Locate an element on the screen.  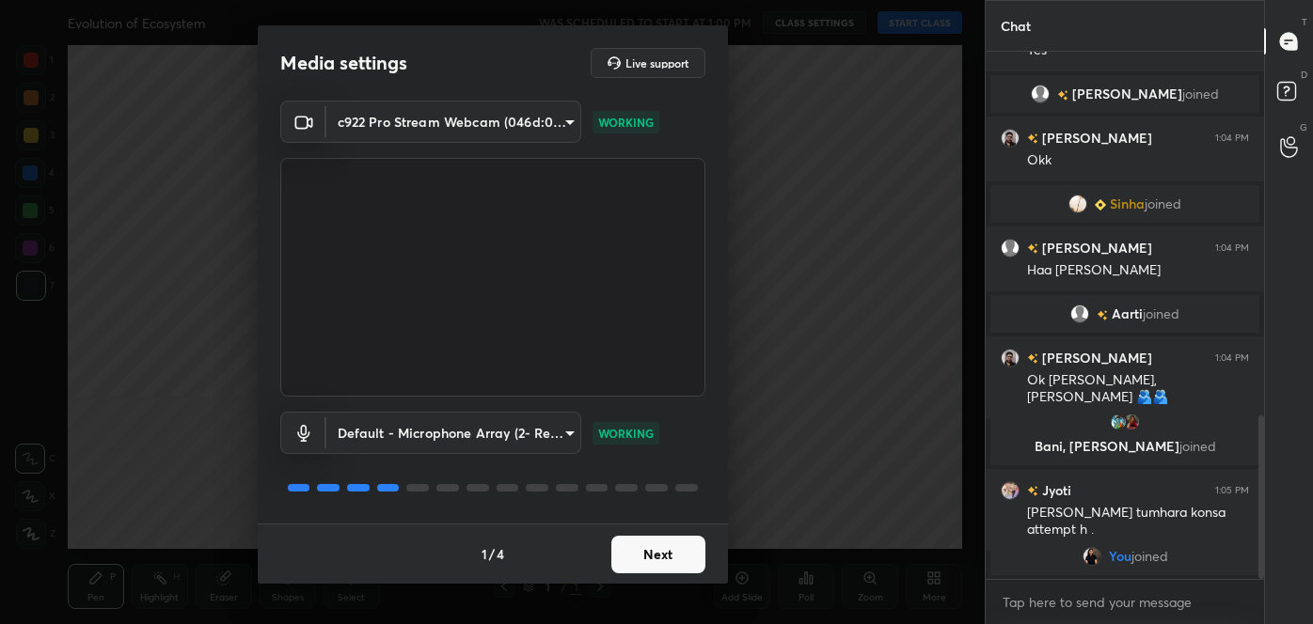
h4: 1 is located at coordinates (484, 554).